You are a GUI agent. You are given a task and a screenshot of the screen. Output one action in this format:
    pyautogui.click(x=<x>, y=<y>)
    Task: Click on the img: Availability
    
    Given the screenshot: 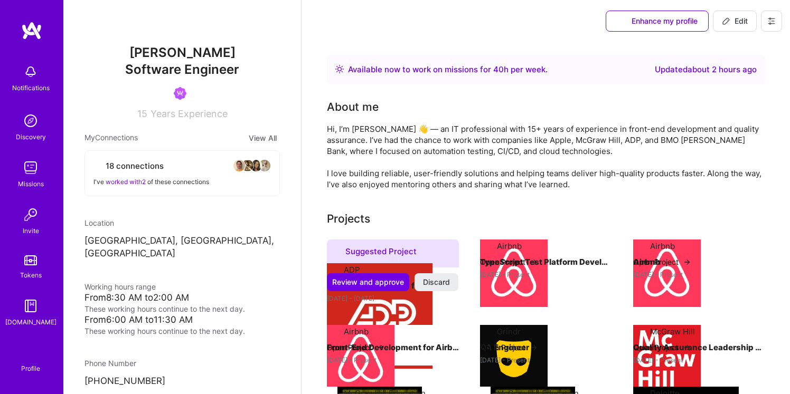 What is the action you would take?
    pyautogui.click(x=339, y=69)
    